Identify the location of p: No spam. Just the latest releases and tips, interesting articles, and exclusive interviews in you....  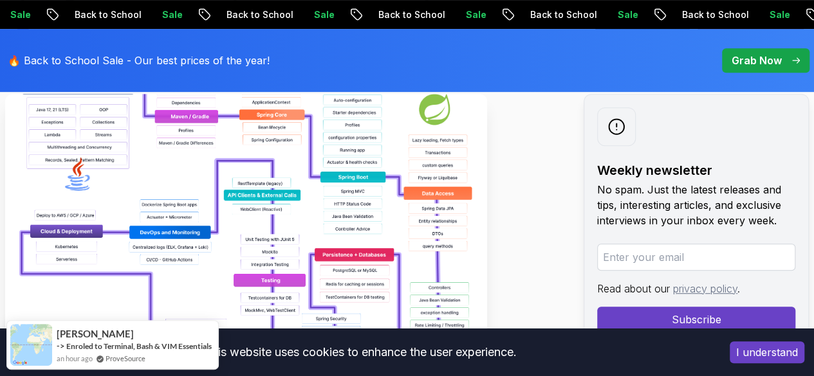
(696, 205).